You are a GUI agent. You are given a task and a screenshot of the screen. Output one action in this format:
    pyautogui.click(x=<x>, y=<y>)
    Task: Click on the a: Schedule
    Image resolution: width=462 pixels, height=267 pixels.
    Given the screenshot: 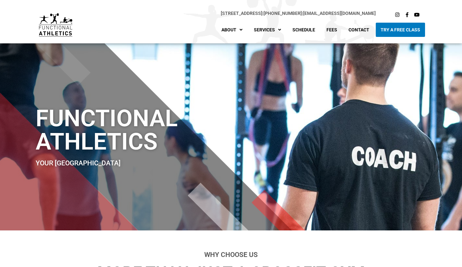 What is the action you would take?
    pyautogui.click(x=303, y=30)
    